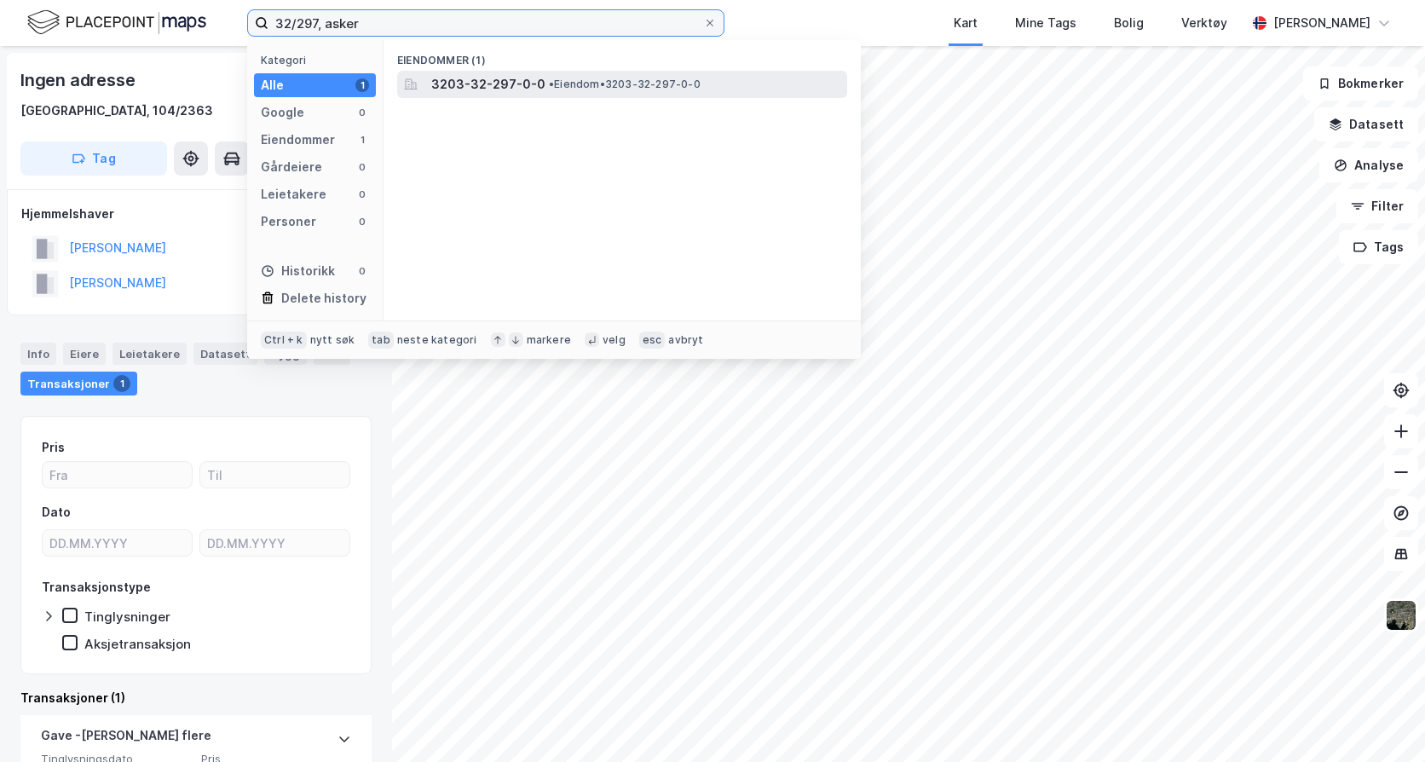 Image resolution: width=1425 pixels, height=762 pixels. Describe the element at coordinates (94, 159) in the screenshot. I see `button: Tag` at that location.